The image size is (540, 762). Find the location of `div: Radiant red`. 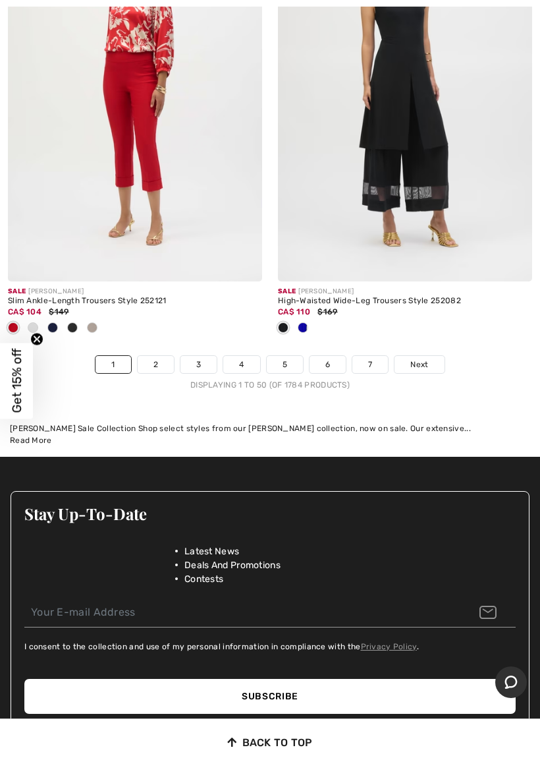

div: Radiant red is located at coordinates (13, 328).